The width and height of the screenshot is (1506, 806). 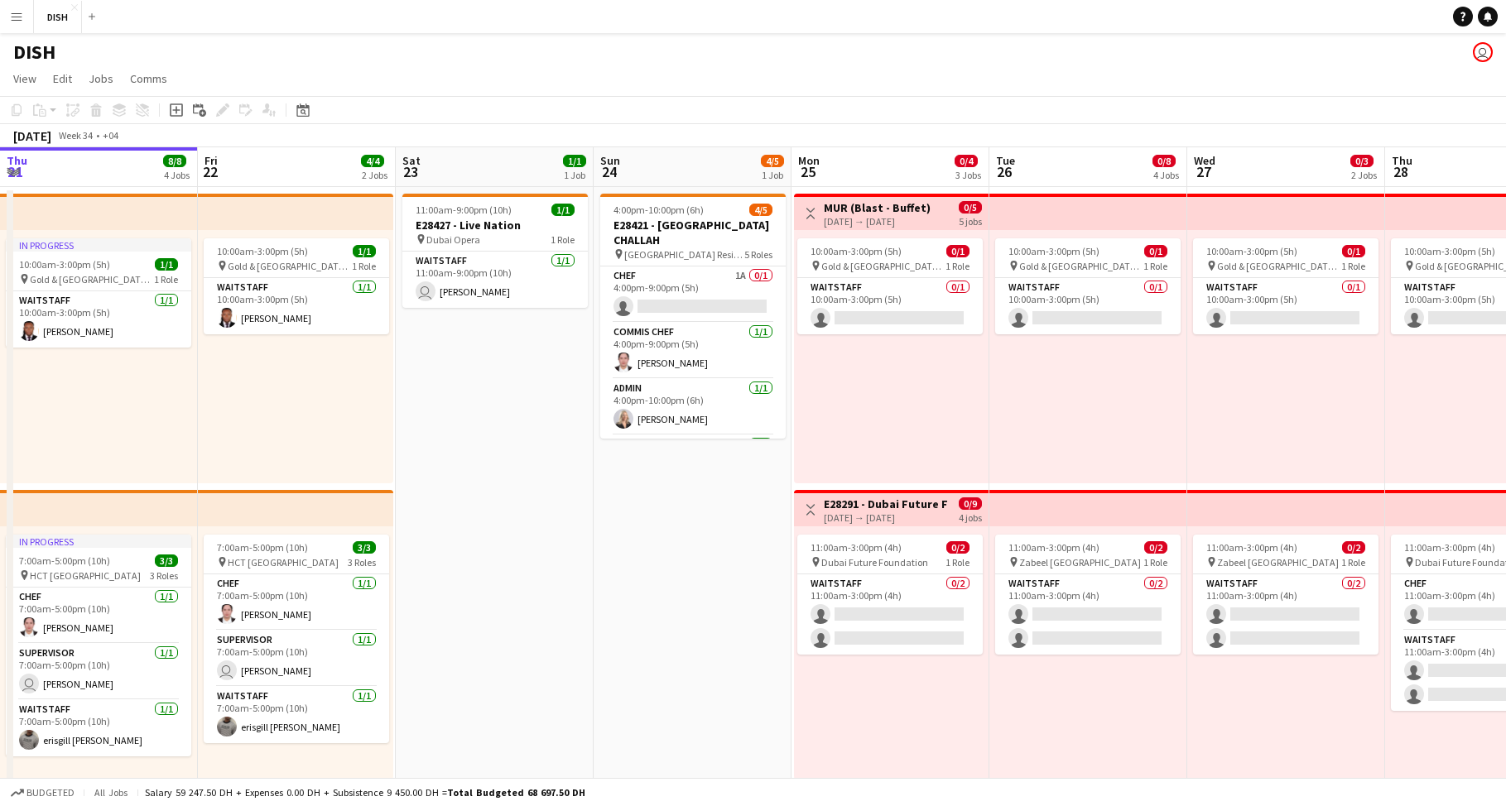 I want to click on span: Dubai Opera, so click(x=453, y=239).